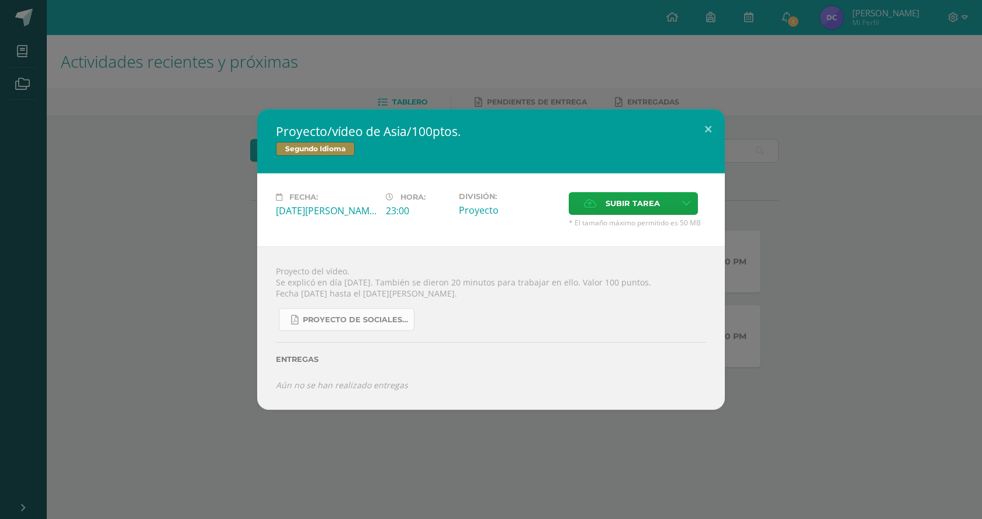  I want to click on a: Proyecto de Sociales y Kaqchikel_3ra. Unidad.pdf, so click(346, 320).